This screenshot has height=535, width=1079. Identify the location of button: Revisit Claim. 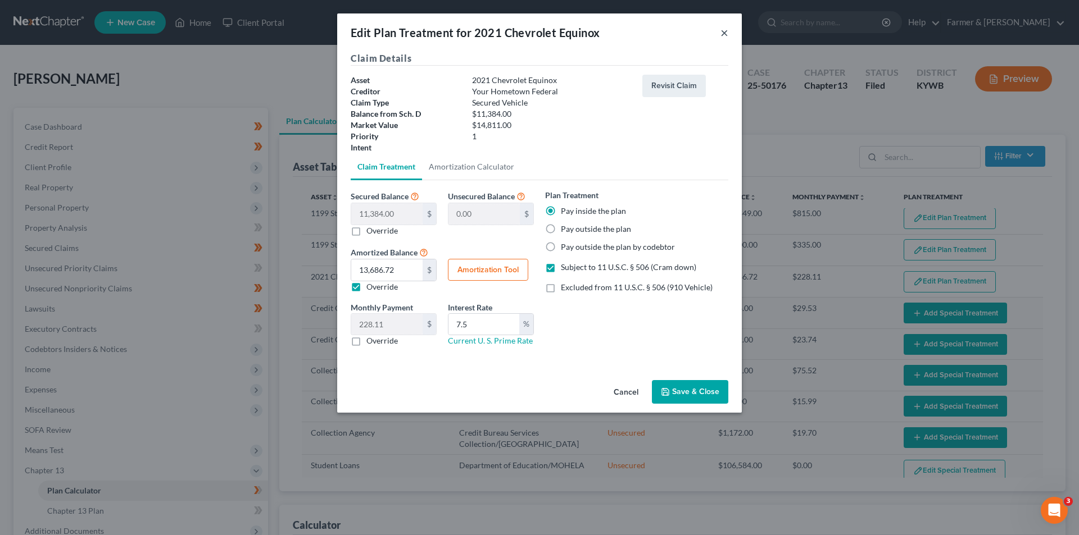
(674, 86).